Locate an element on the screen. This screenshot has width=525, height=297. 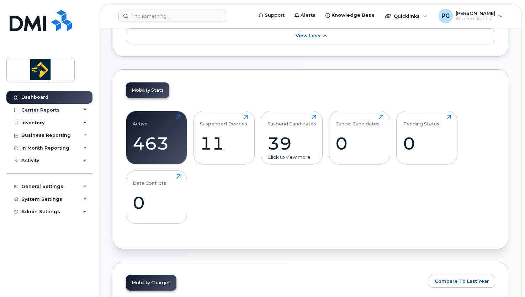
span: Alerts is located at coordinates (308, 15).